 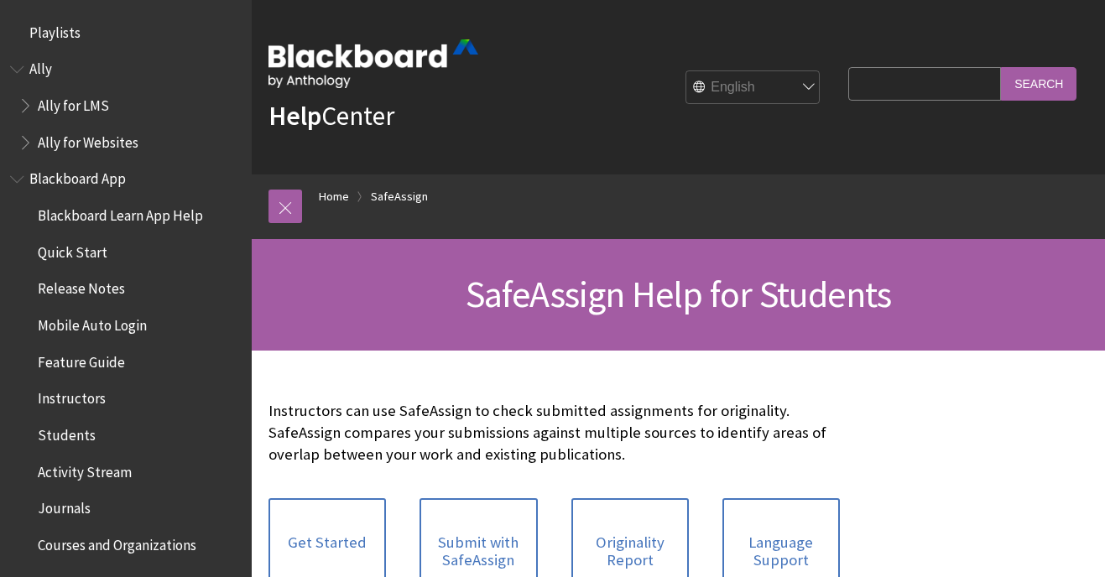 I want to click on span: Feature Guide, so click(x=81, y=359).